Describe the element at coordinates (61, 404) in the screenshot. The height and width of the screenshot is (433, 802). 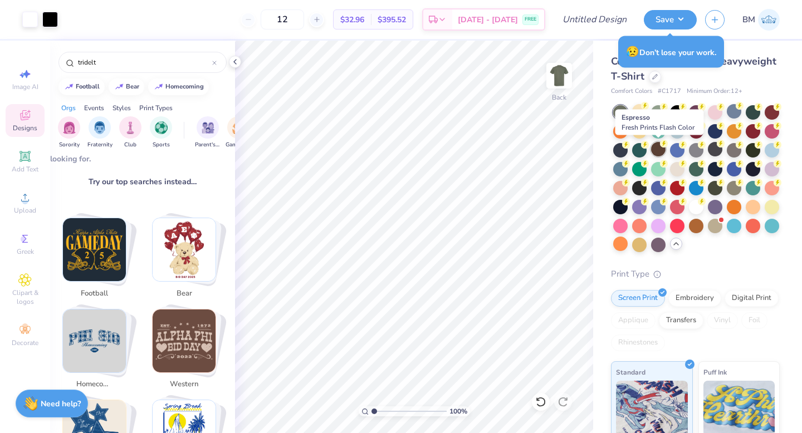
I see `strong: Need help?` at that location.